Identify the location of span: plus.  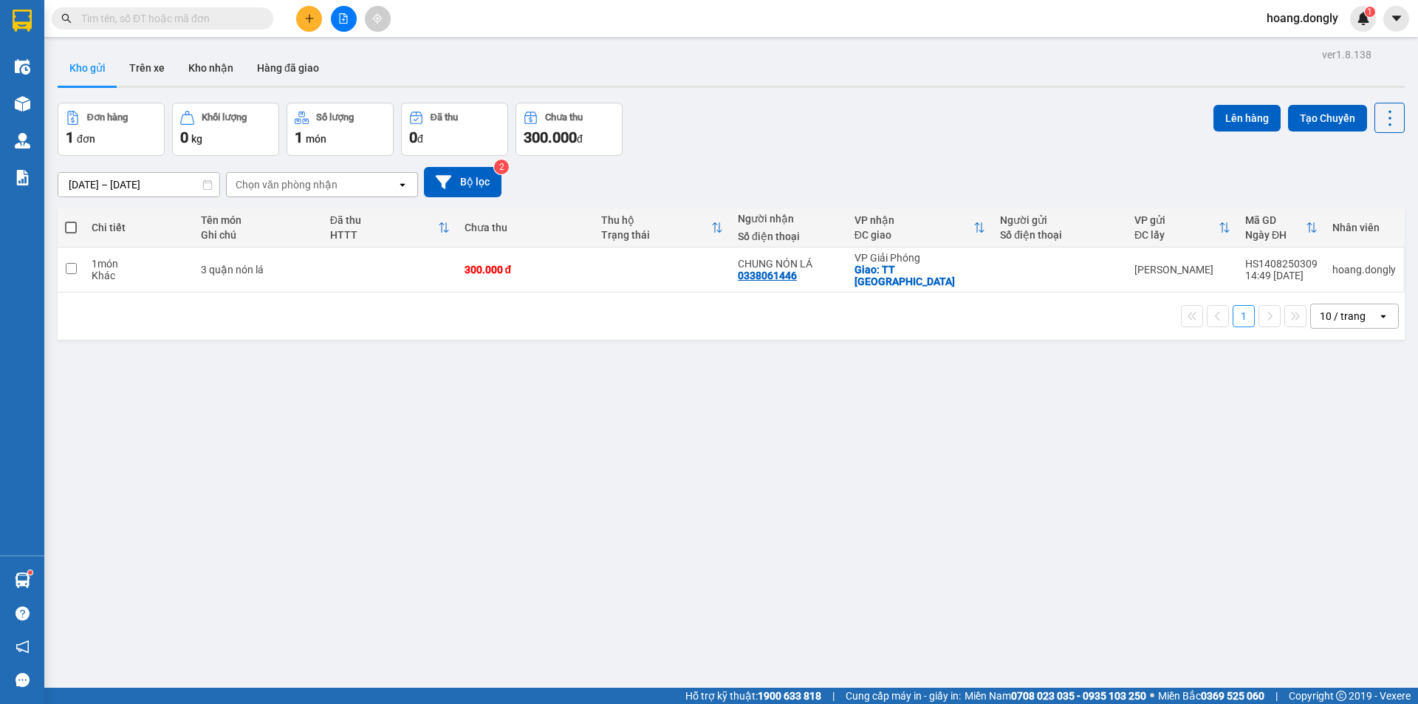
(309, 18).